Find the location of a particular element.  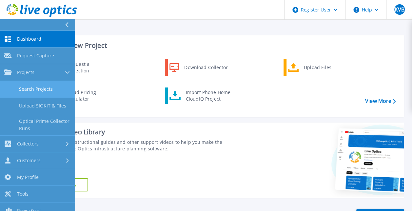

a: Request a Collection is located at coordinates (80, 68).